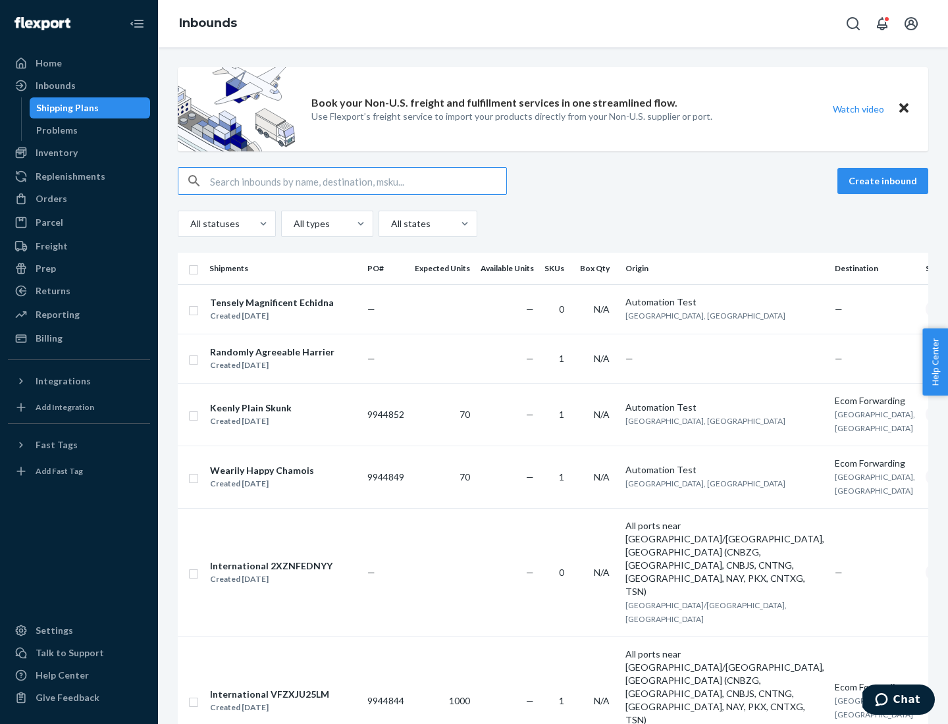  Describe the element at coordinates (562, 572) in the screenshot. I see `span: 0` at that location.